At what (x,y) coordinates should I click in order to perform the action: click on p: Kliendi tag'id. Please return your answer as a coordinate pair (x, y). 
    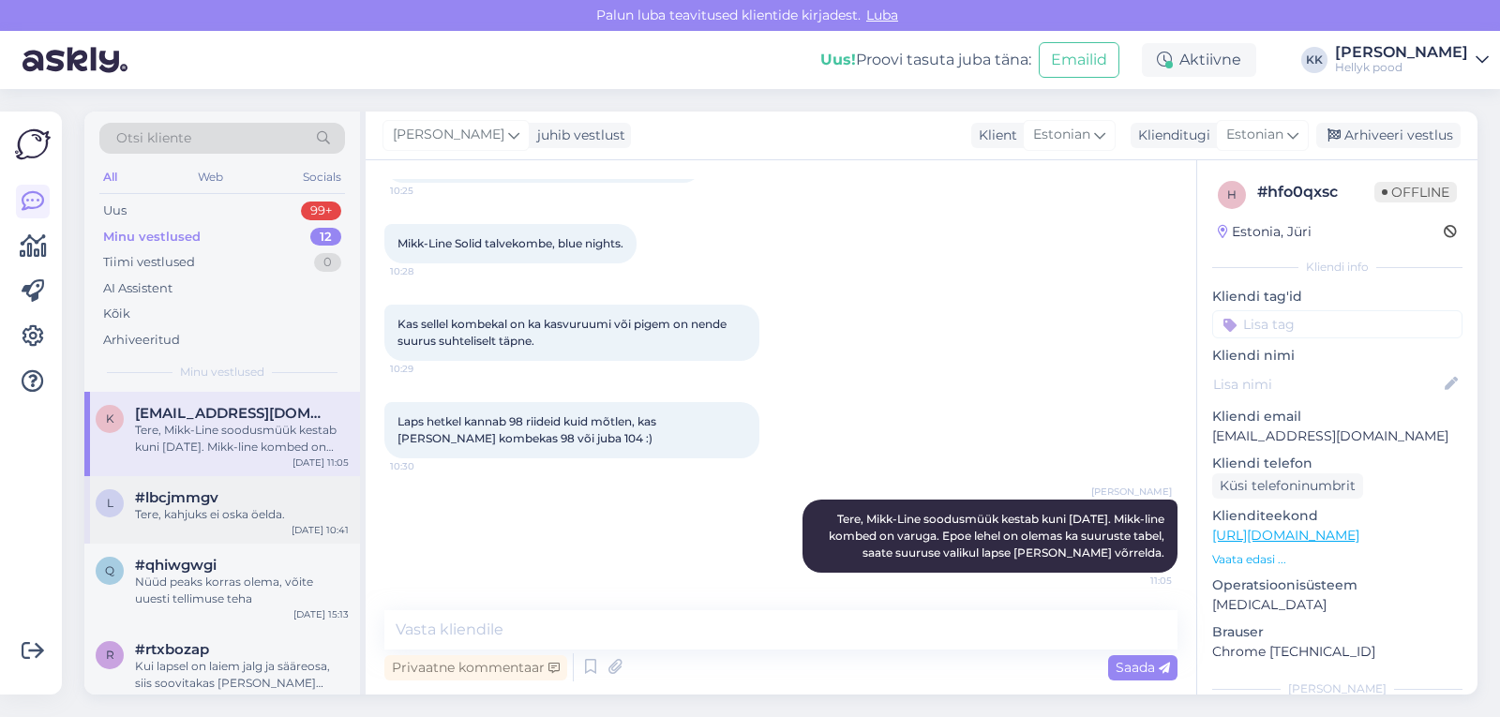
    Looking at the image, I should click on (1337, 296).